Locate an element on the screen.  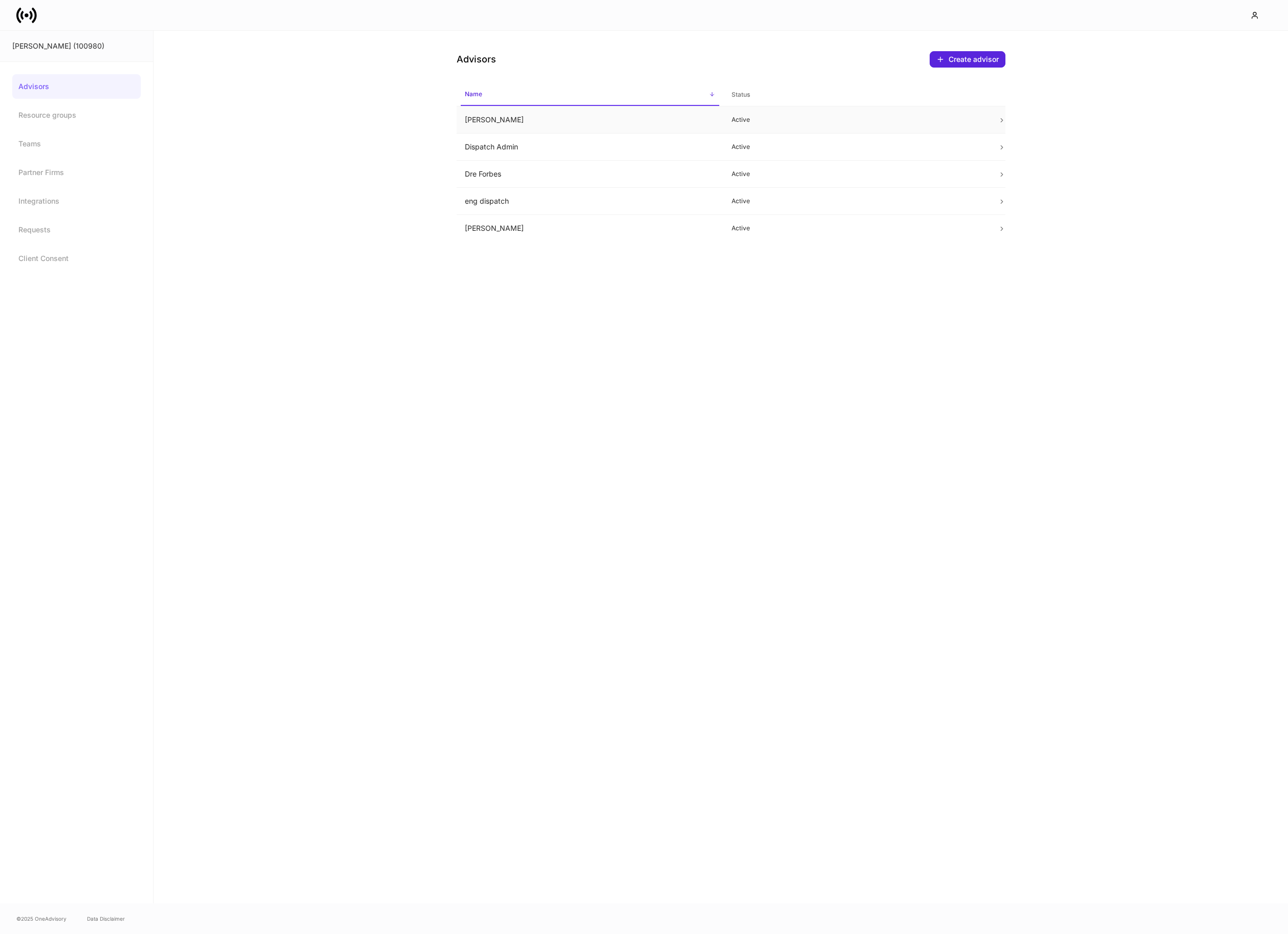
div: Create advisor is located at coordinates (967, 60).